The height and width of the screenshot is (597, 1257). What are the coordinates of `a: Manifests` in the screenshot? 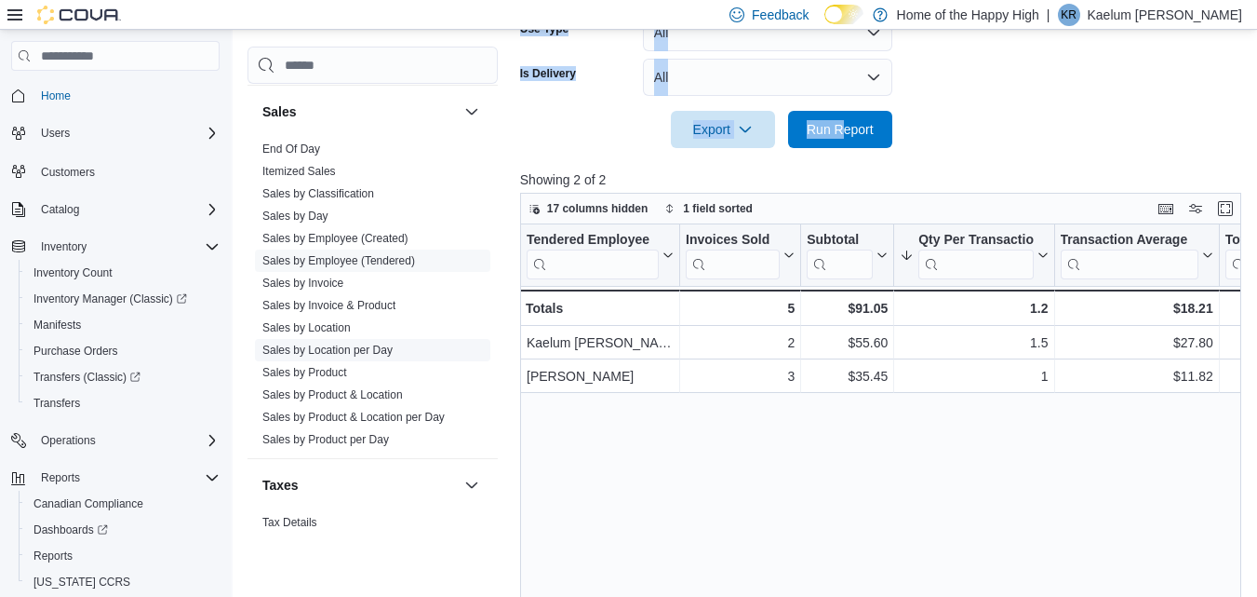 It's located at (57, 325).